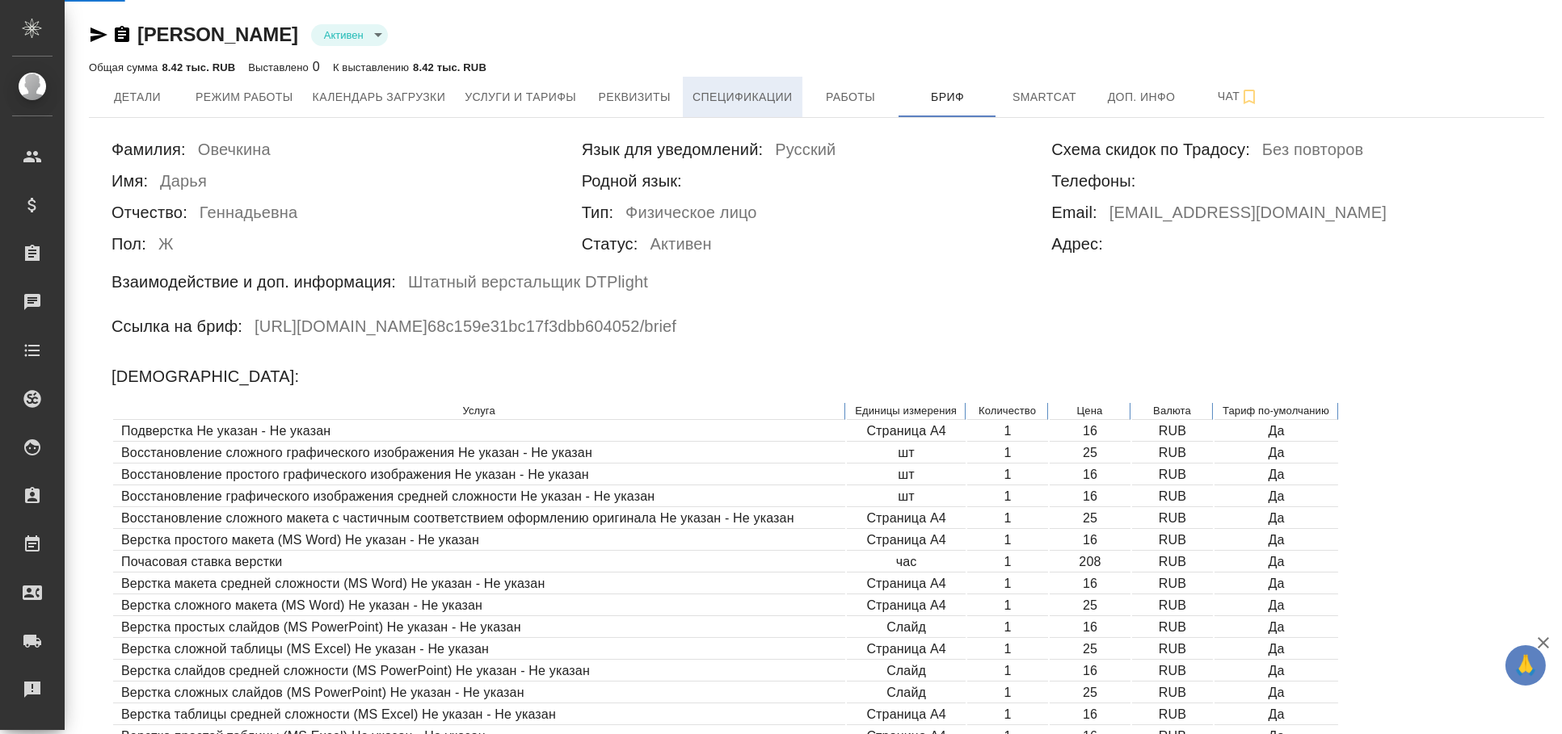  I want to click on td: Верстка сложных слайдов (MS PowerPoint) Не указан - Не указан, so click(479, 693).